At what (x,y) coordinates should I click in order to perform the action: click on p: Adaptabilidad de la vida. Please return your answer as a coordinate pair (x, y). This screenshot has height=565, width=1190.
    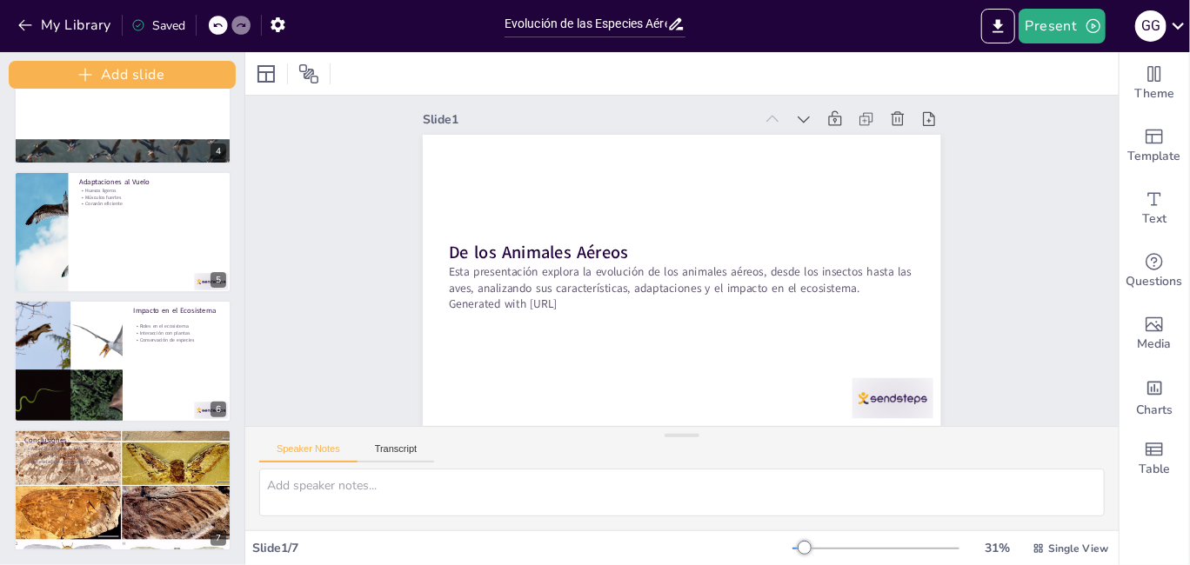
    Looking at the image, I should click on (123, 449).